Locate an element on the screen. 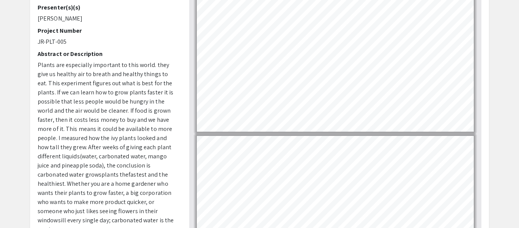 The width and height of the screenshot is (519, 228). span: Plants are especially important to this world. they give us healthy air to breath and healthy thi... is located at coordinates (106, 119).